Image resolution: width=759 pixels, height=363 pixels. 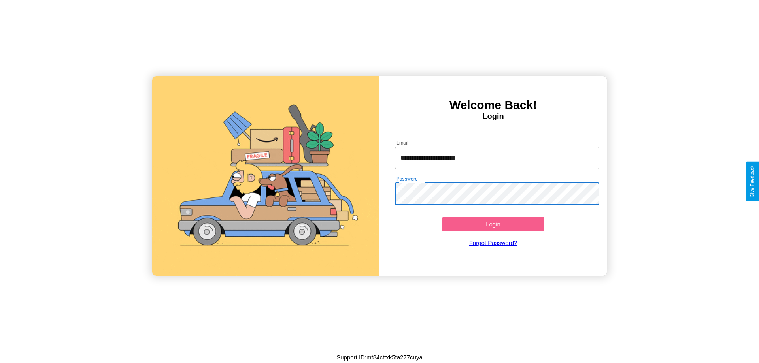 What do you see at coordinates (266, 176) in the screenshot?
I see `img: gif` at bounding box center [266, 176].